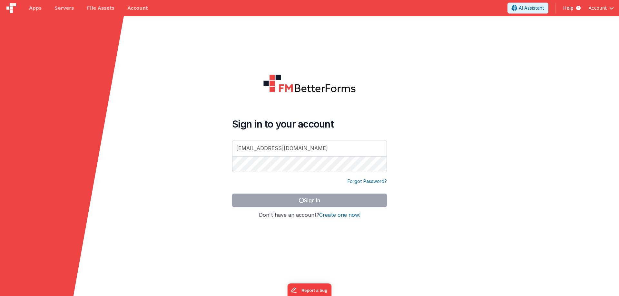 The height and width of the screenshot is (296, 619). I want to click on span: Account, so click(597, 8).